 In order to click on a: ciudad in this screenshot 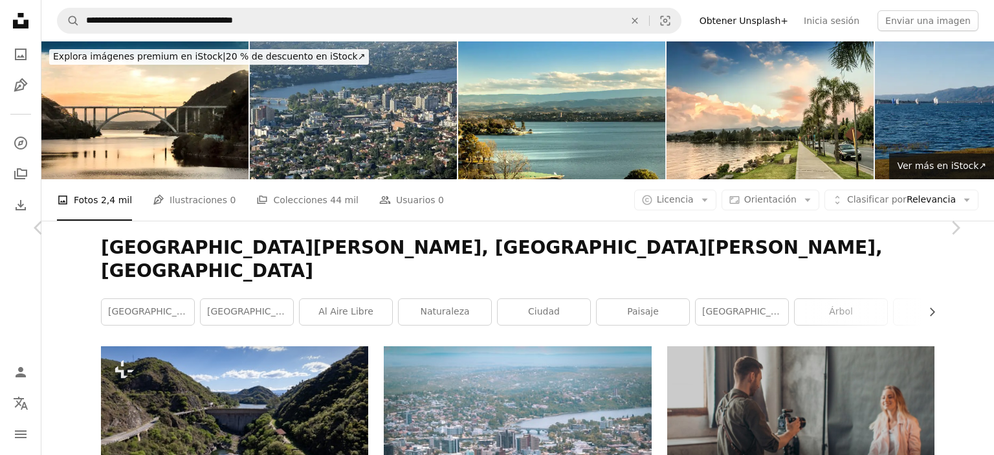, I will do `click(544, 312)`.